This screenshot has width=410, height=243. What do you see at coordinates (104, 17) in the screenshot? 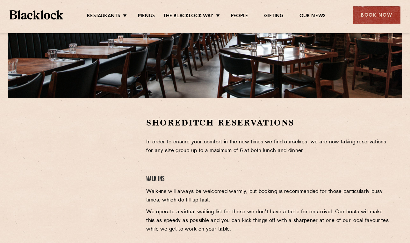
I see `a: Restaurants` at bounding box center [104, 17].